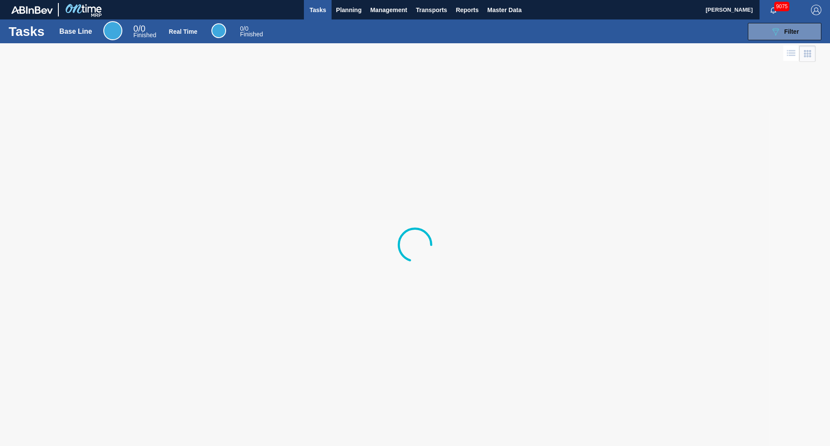  What do you see at coordinates (348, 10) in the screenshot?
I see `span: Planning` at bounding box center [348, 10].